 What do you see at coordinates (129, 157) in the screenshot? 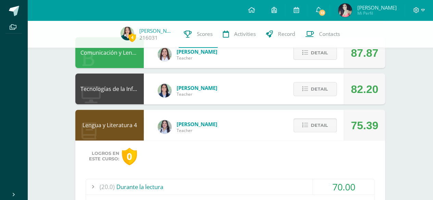
I see `div: 0` at bounding box center [129, 157].